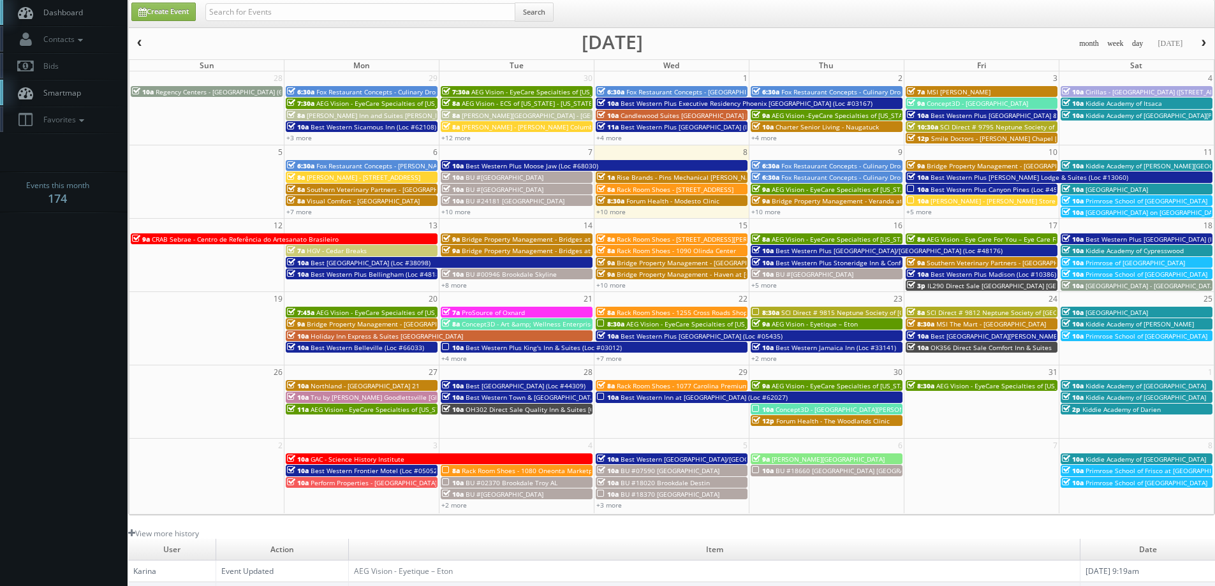 The image size is (1215, 586). Describe the element at coordinates (836, 348) in the screenshot. I see `span: Best Western Jamaica Inn (Loc #33141)` at that location.